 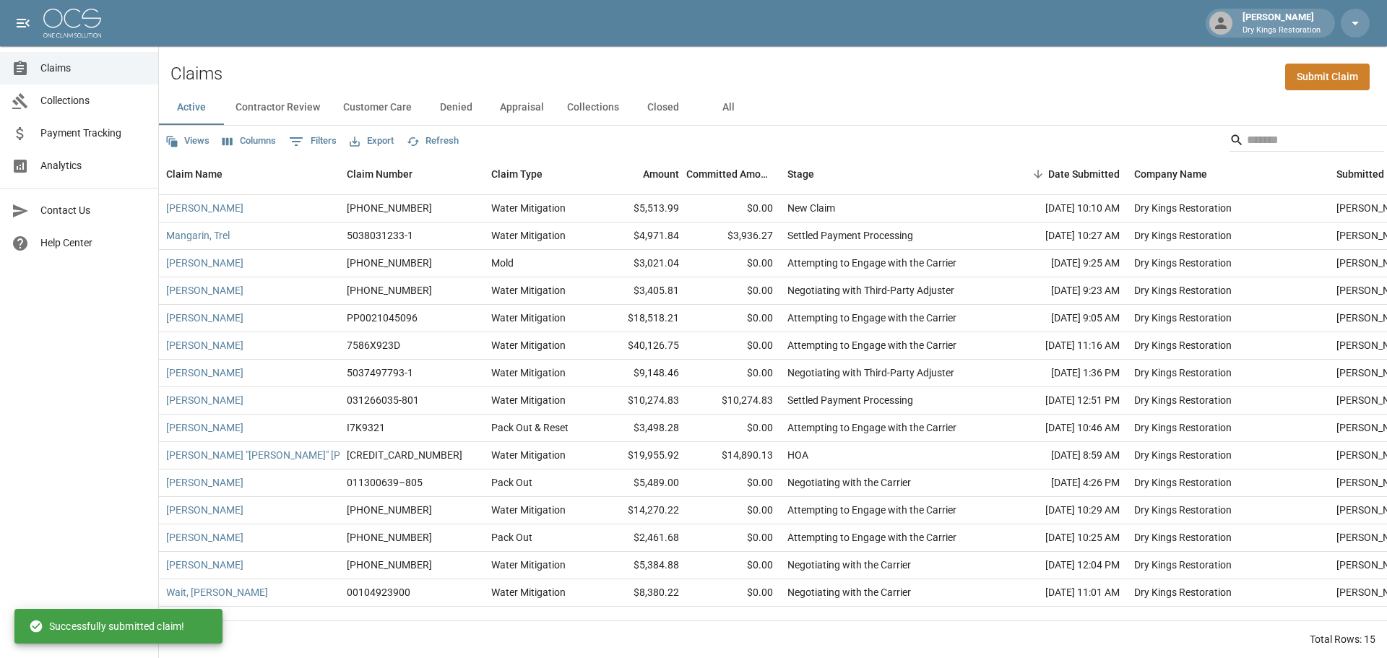 I want to click on span: Claims, so click(x=93, y=68).